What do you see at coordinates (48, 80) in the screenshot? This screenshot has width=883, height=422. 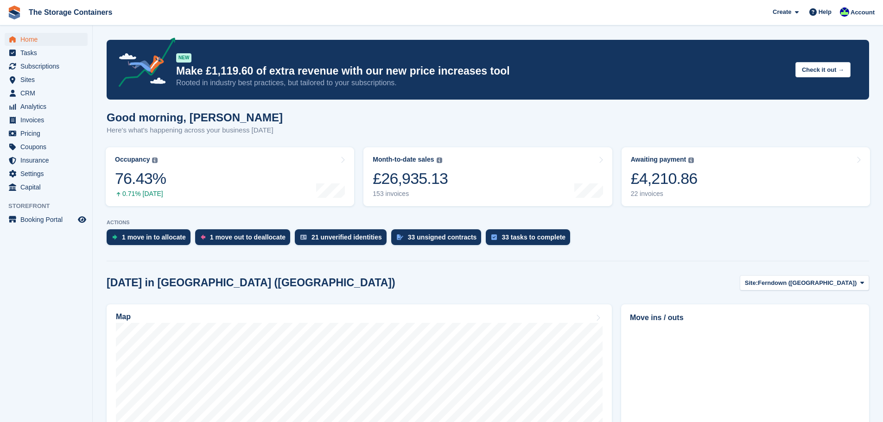 I see `span: Sites` at bounding box center [48, 80].